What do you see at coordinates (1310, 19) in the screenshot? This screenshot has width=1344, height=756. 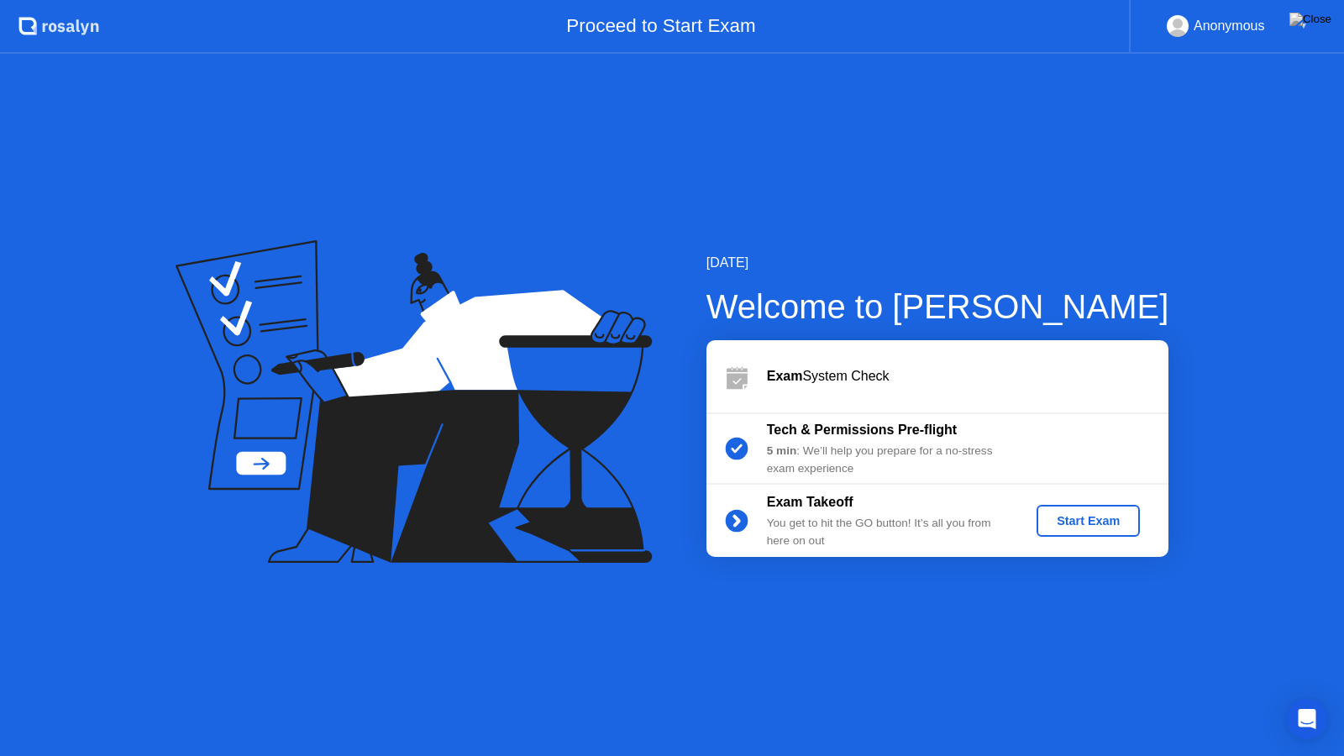 I see `img: Close` at bounding box center [1310, 19].